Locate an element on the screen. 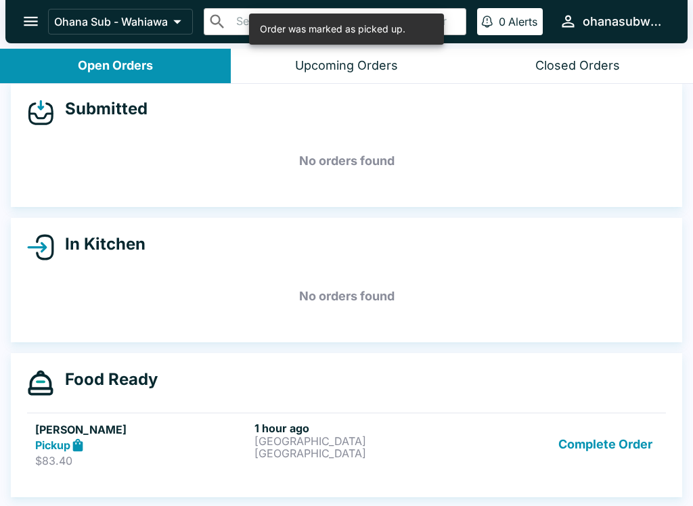 The image size is (693, 506). button: ohanasubwahiawa is located at coordinates (612, 21).